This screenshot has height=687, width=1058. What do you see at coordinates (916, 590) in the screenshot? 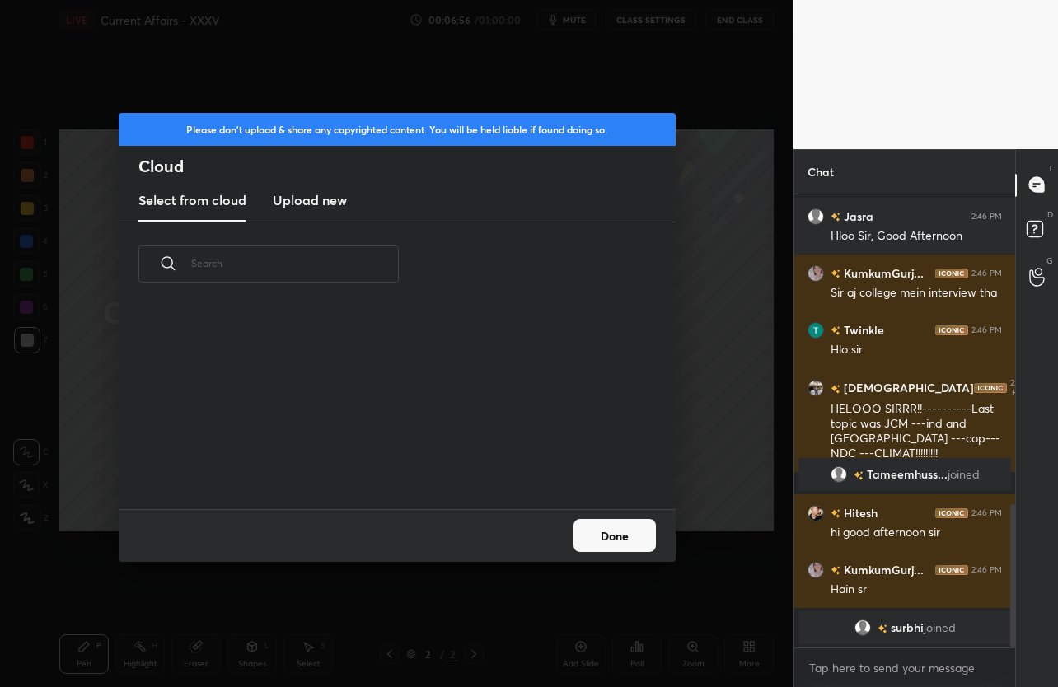
I see `div: Hain sr` at bounding box center [916, 590].